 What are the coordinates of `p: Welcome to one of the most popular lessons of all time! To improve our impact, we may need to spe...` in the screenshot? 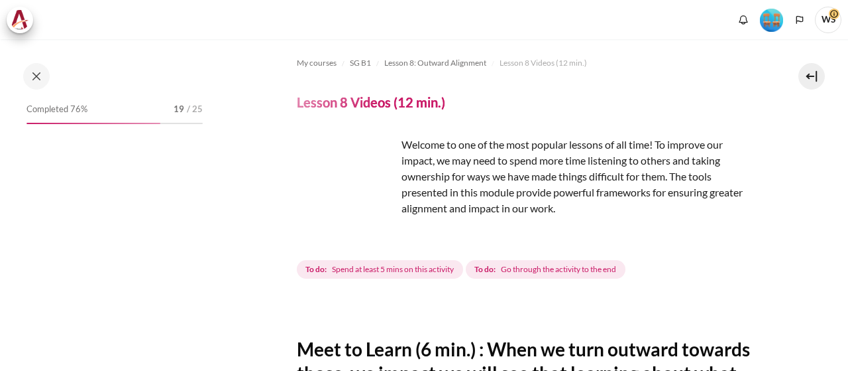 It's located at (526, 176).